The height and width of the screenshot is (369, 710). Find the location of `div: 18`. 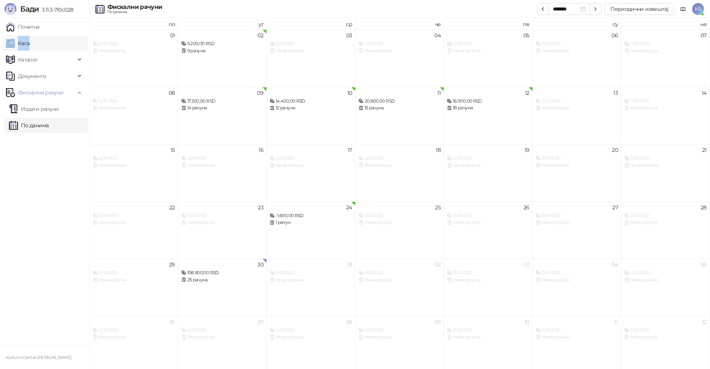

div: 18 is located at coordinates (438, 150).